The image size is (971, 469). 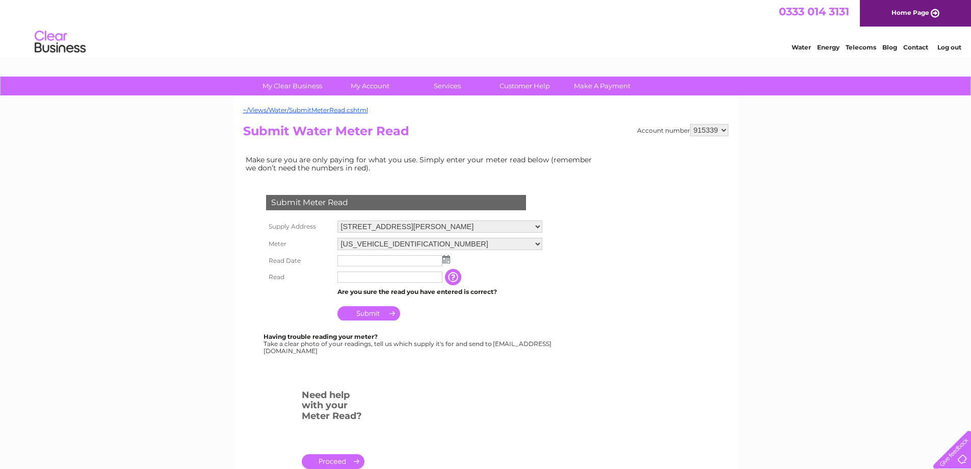 I want to click on a: Make A Payment, so click(x=602, y=86).